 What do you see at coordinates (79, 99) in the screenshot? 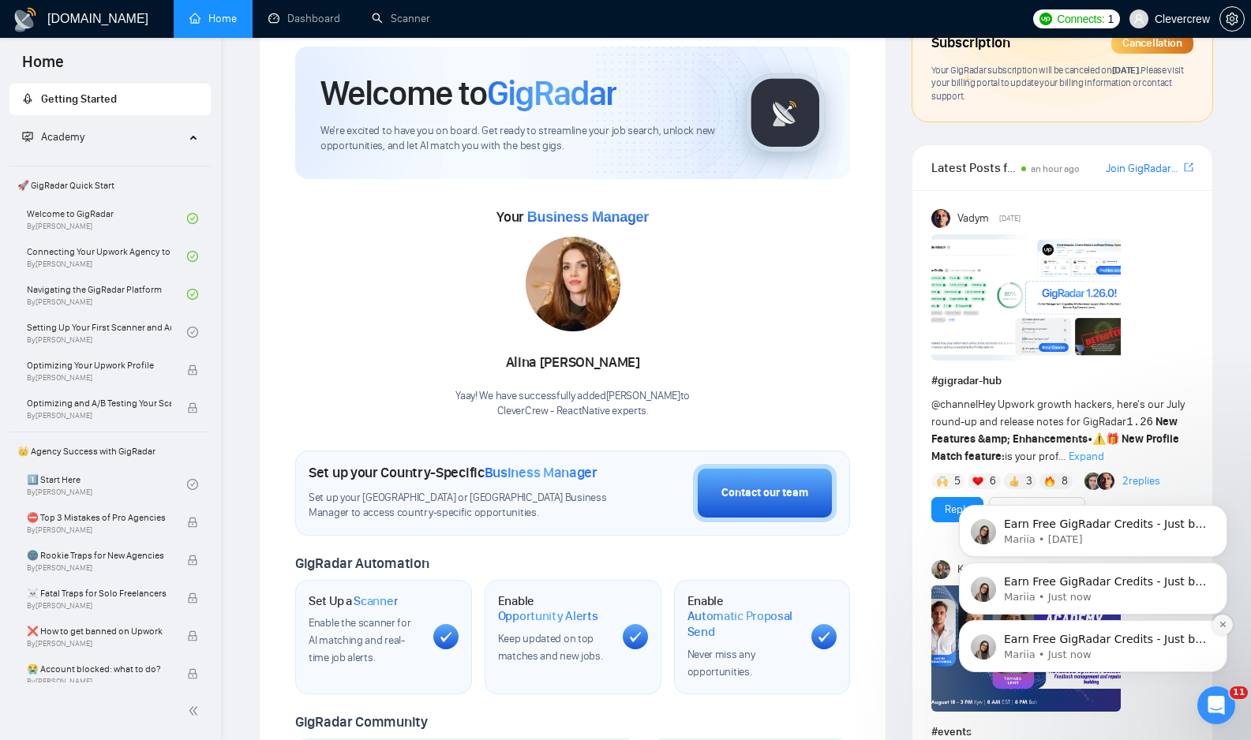
I see `span: Getting Started` at bounding box center [79, 99].